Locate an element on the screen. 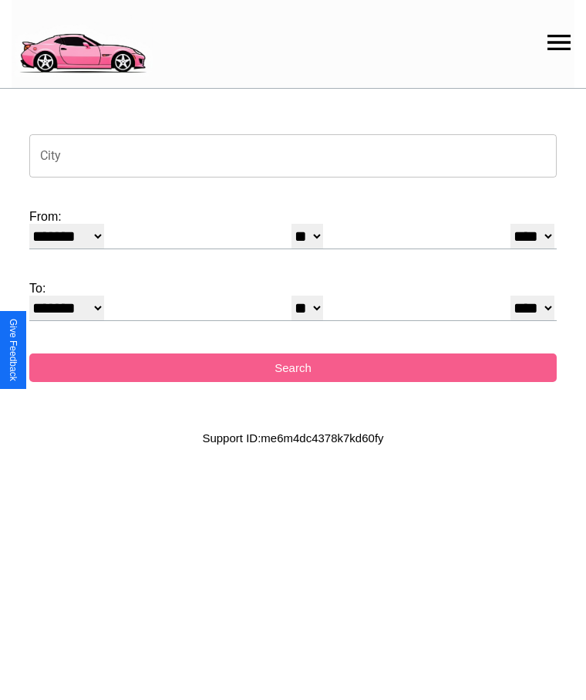  label: From: is located at coordinates (293, 217).